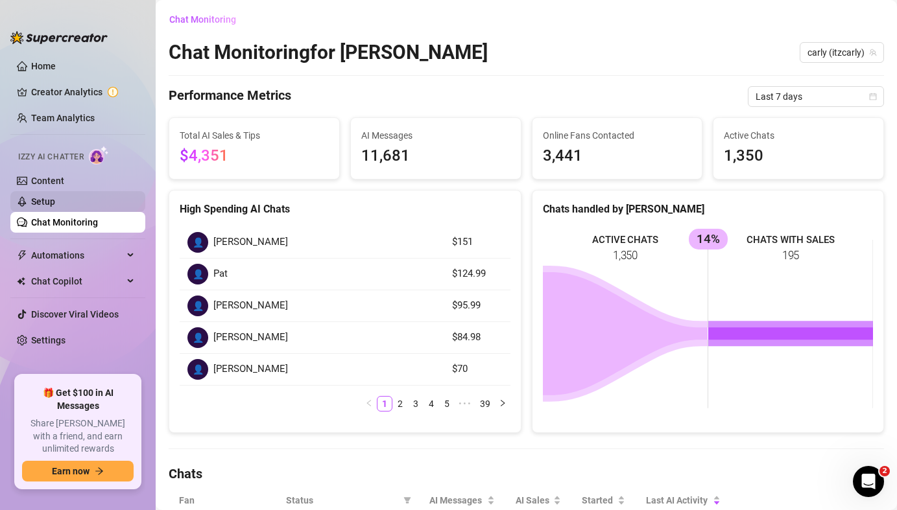 The width and height of the screenshot is (897, 510). Describe the element at coordinates (75, 314) in the screenshot. I see `a: Discover Viral Videos` at that location.